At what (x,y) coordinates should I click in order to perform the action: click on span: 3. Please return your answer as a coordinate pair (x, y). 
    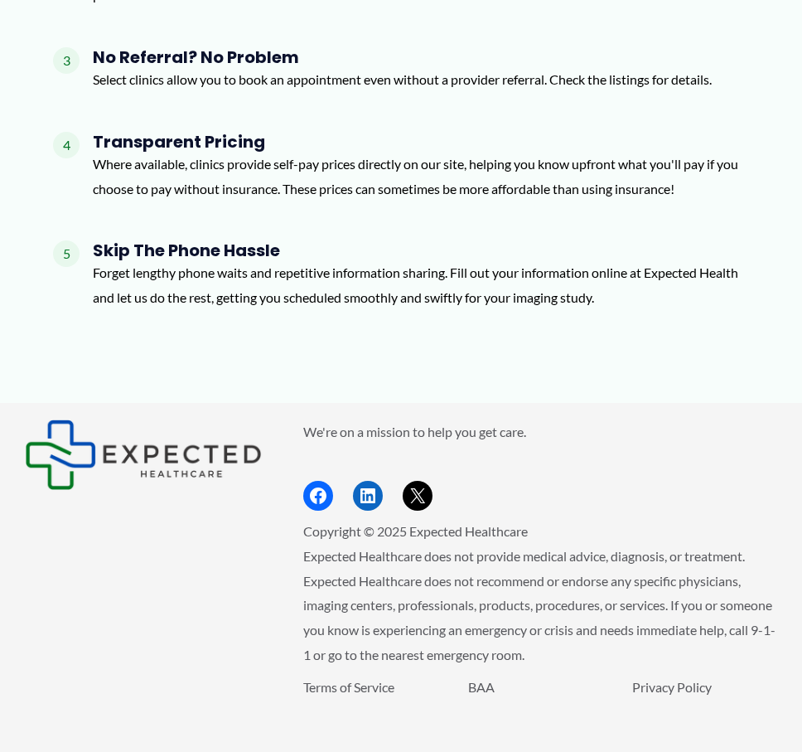
    Looking at the image, I should click on (66, 60).